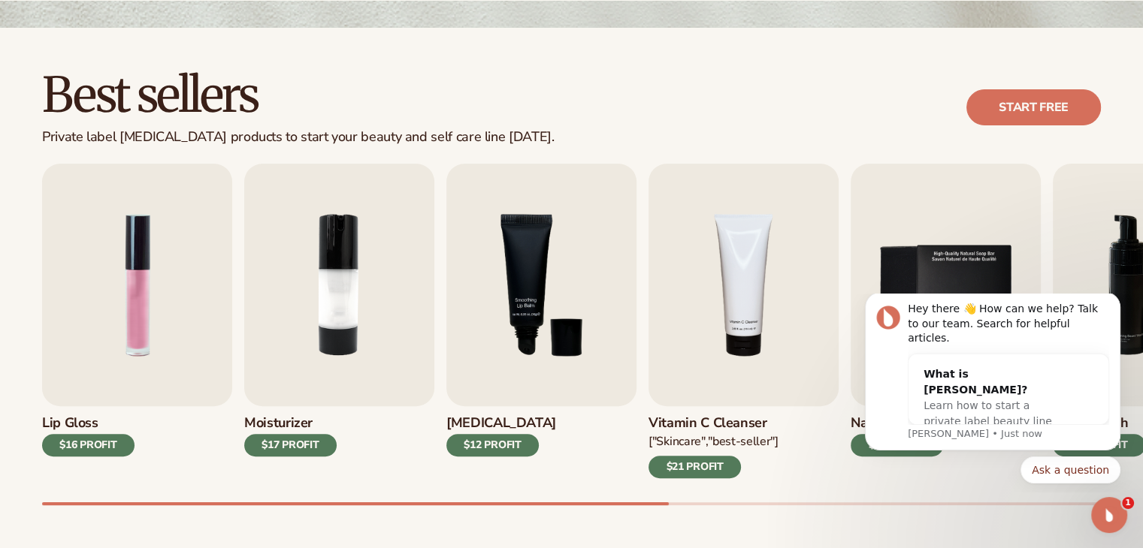 The height and width of the screenshot is (548, 1143). Describe the element at coordinates (166, 140) in the screenshot. I see `p: Message from Lee, sent Just now` at that location.